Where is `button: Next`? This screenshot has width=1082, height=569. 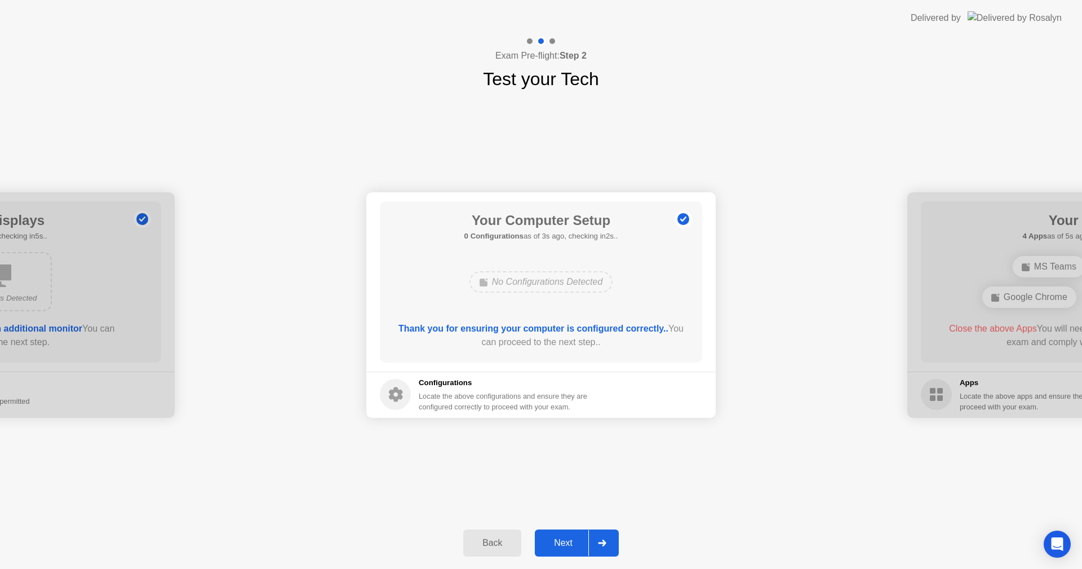 button: Next is located at coordinates (576, 543).